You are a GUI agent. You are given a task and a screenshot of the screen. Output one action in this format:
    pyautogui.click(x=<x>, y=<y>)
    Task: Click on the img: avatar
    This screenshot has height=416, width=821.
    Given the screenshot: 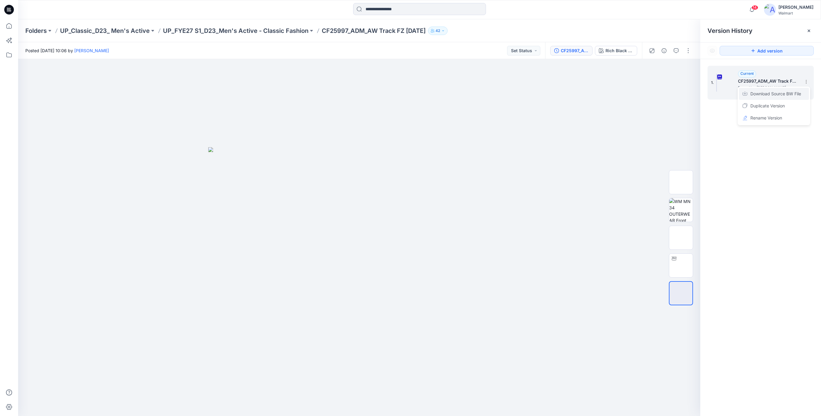 What is the action you would take?
    pyautogui.click(x=770, y=10)
    